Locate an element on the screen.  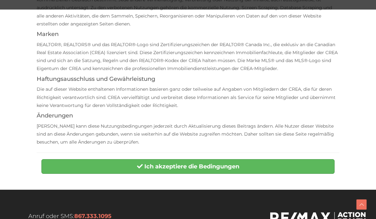
font: Haftungsausschluss und Gewährleistung is located at coordinates (96, 79).